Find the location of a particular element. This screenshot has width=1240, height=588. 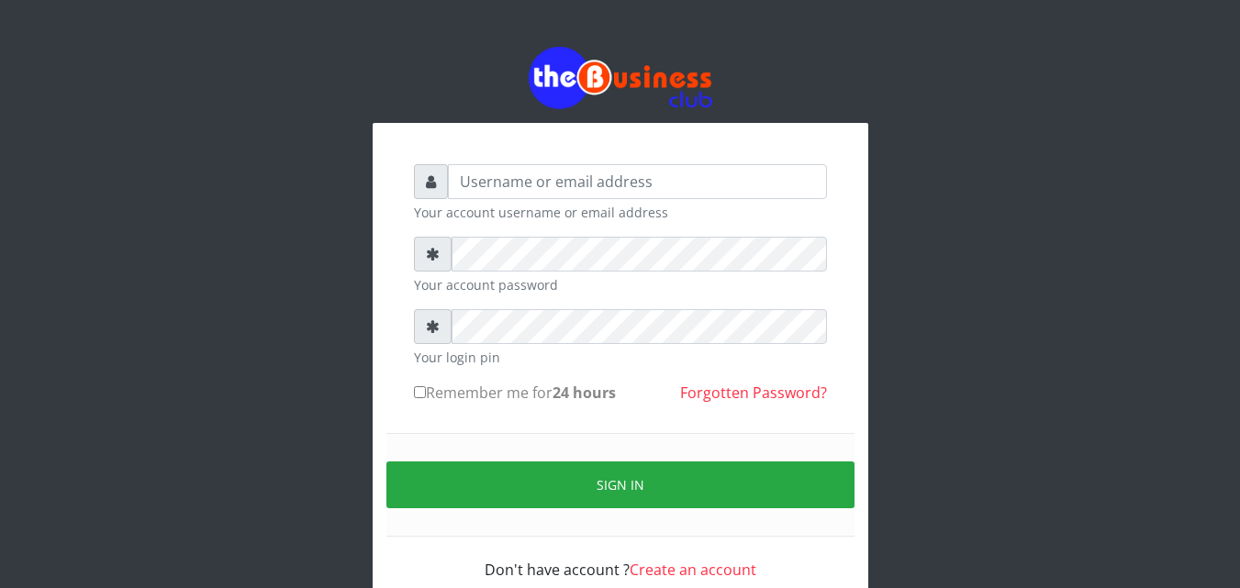

input: Username or email address is located at coordinates (637, 182).